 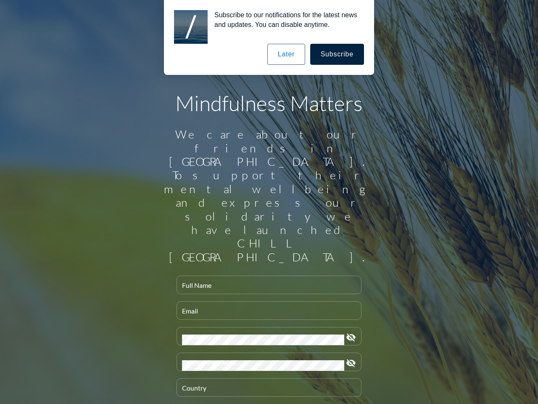 I want to click on input: Confirm Password, so click(x=263, y=365).